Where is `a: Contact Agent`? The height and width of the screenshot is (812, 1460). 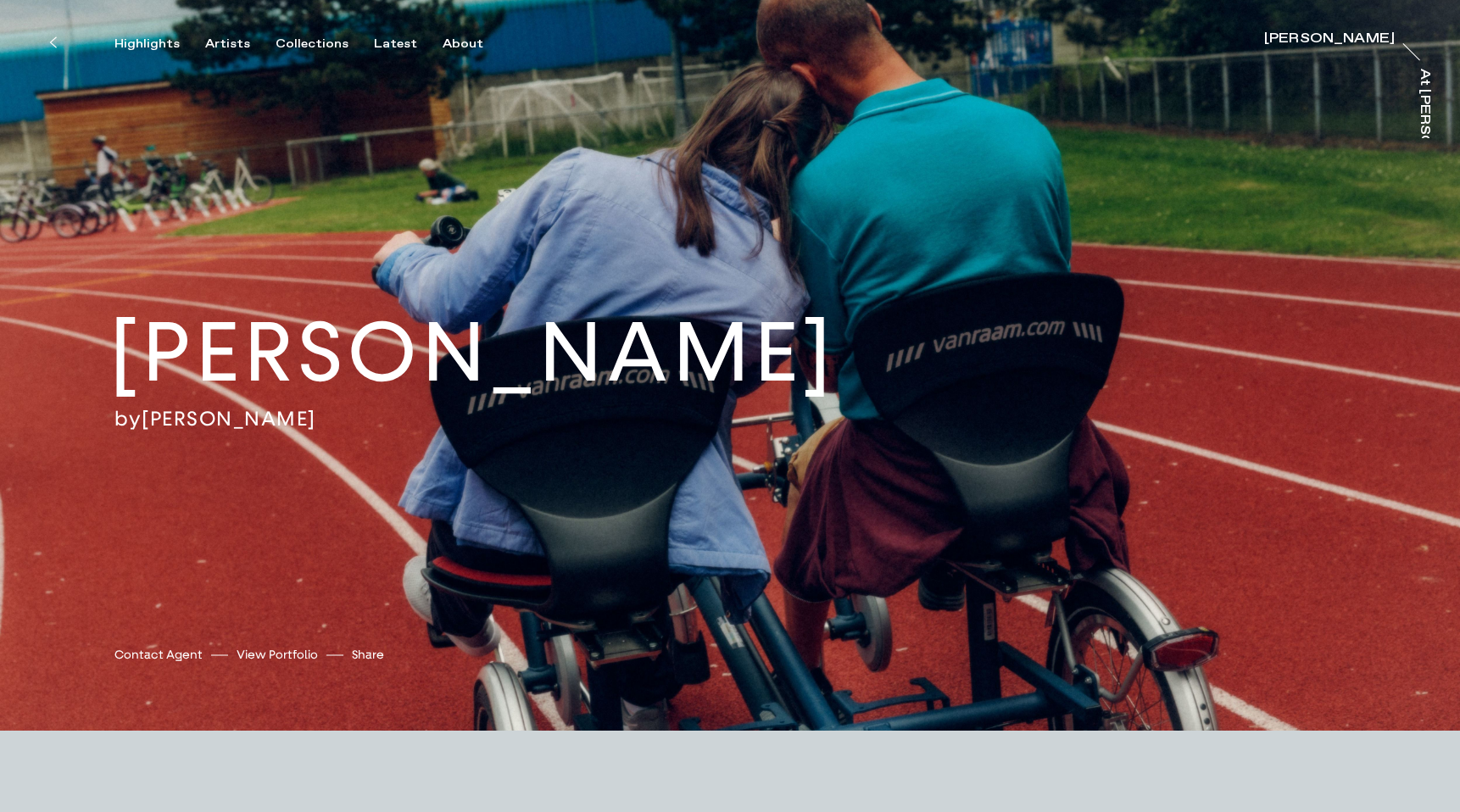 a: Contact Agent is located at coordinates (159, 654).